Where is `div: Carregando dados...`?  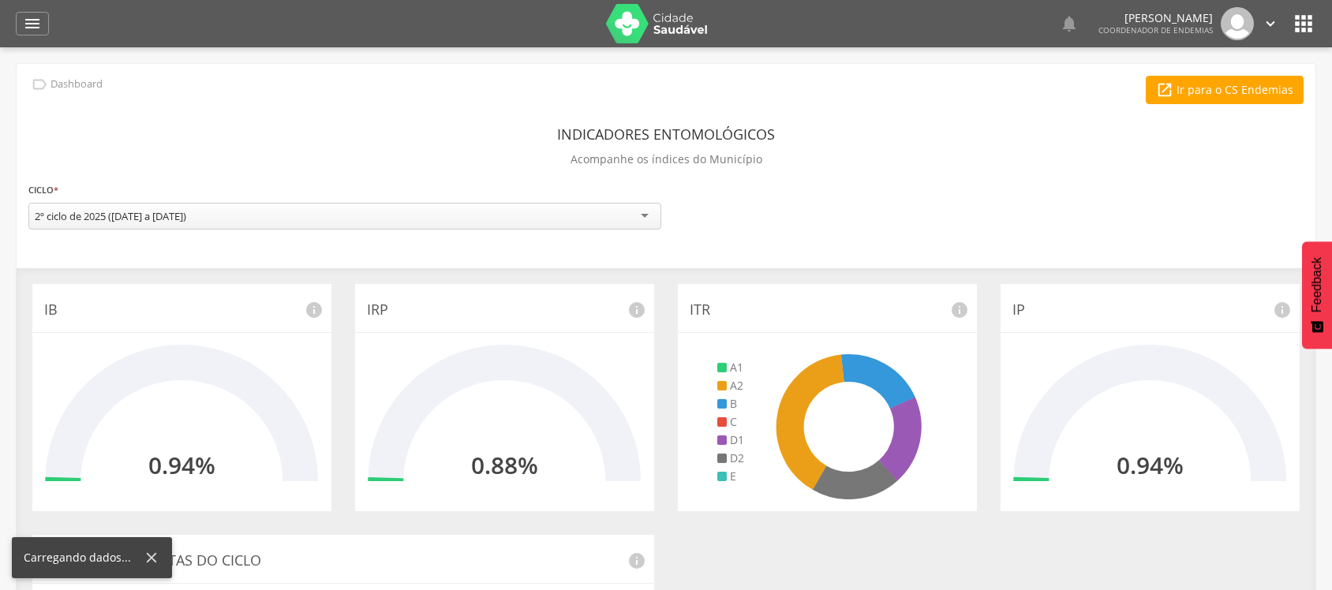 div: Carregando dados... is located at coordinates (83, 558).